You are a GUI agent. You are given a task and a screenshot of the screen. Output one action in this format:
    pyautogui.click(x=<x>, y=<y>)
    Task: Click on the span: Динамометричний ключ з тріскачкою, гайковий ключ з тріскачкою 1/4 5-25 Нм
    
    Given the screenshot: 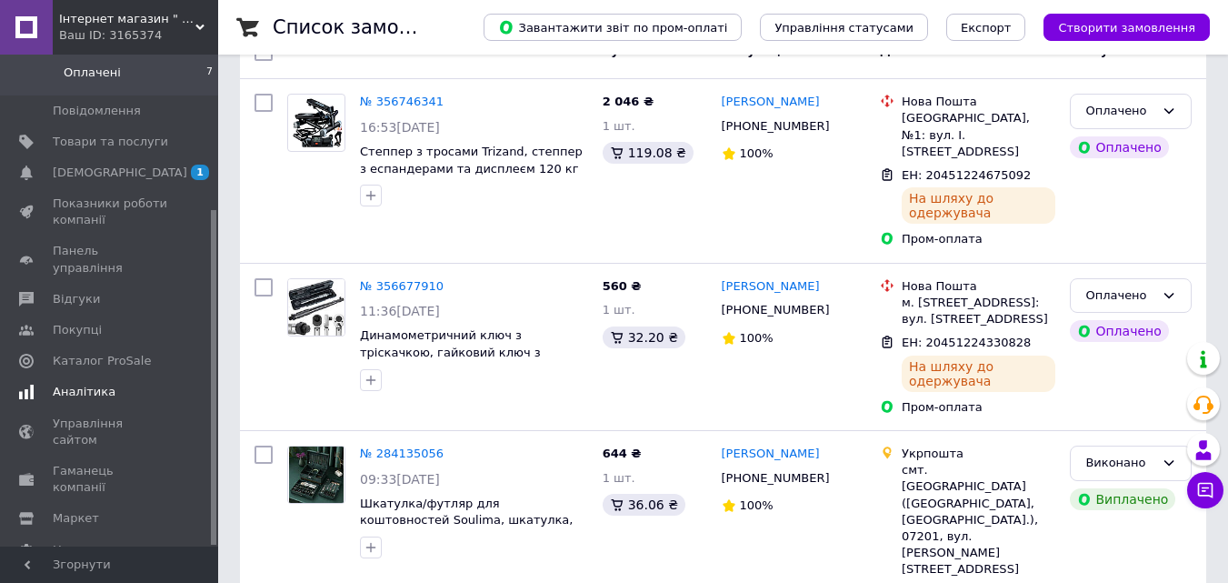 What is the action you would take?
    pyautogui.click(x=450, y=352)
    